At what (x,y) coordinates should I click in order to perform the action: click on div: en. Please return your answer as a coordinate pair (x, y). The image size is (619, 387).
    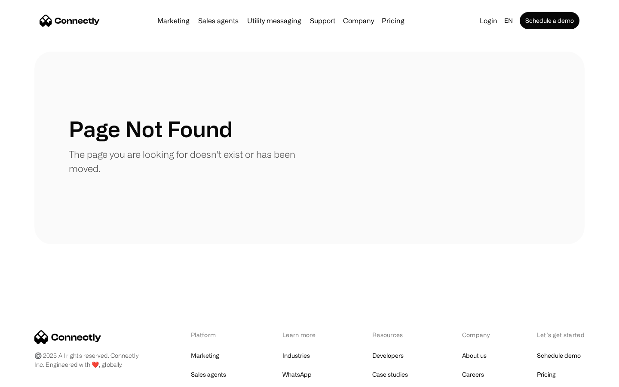
    Looking at the image, I should click on (508, 21).